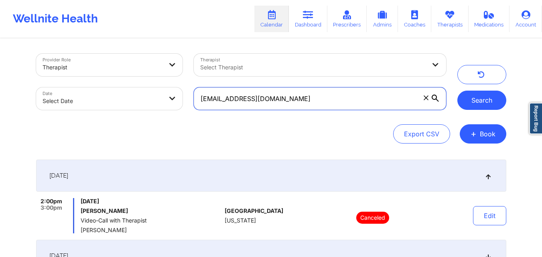 The image size is (542, 257). I want to click on span: Video-Call with Therapist, so click(151, 221).